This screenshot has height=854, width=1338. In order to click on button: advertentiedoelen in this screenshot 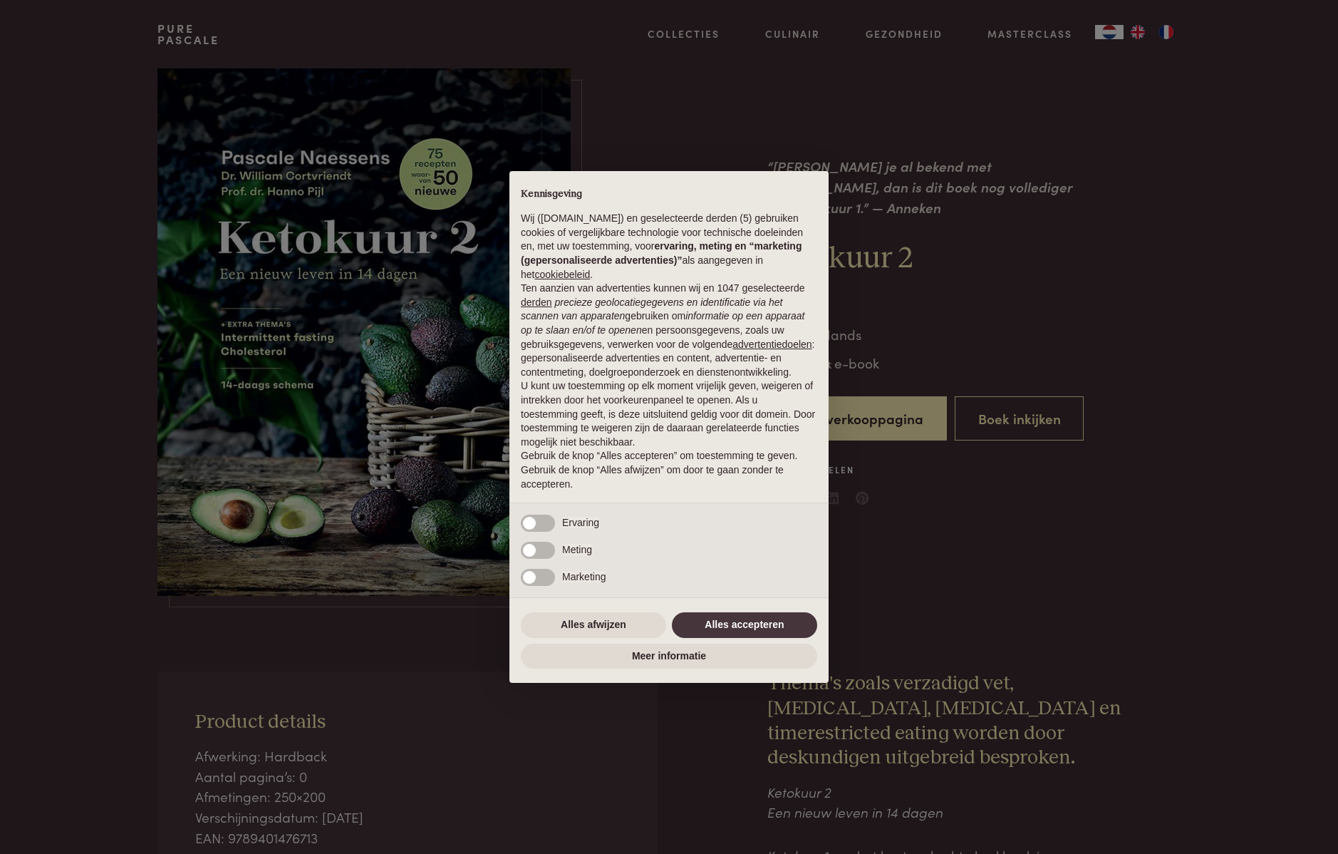, I will do `click(772, 345)`.